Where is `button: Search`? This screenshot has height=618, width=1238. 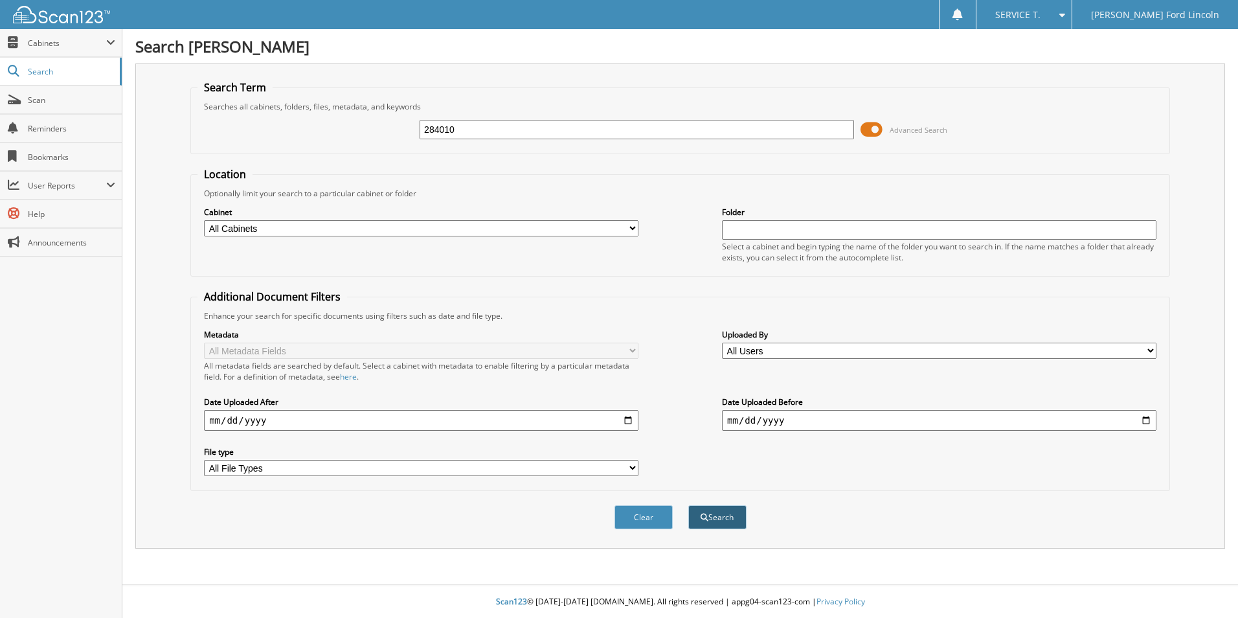
button: Search is located at coordinates (718, 517).